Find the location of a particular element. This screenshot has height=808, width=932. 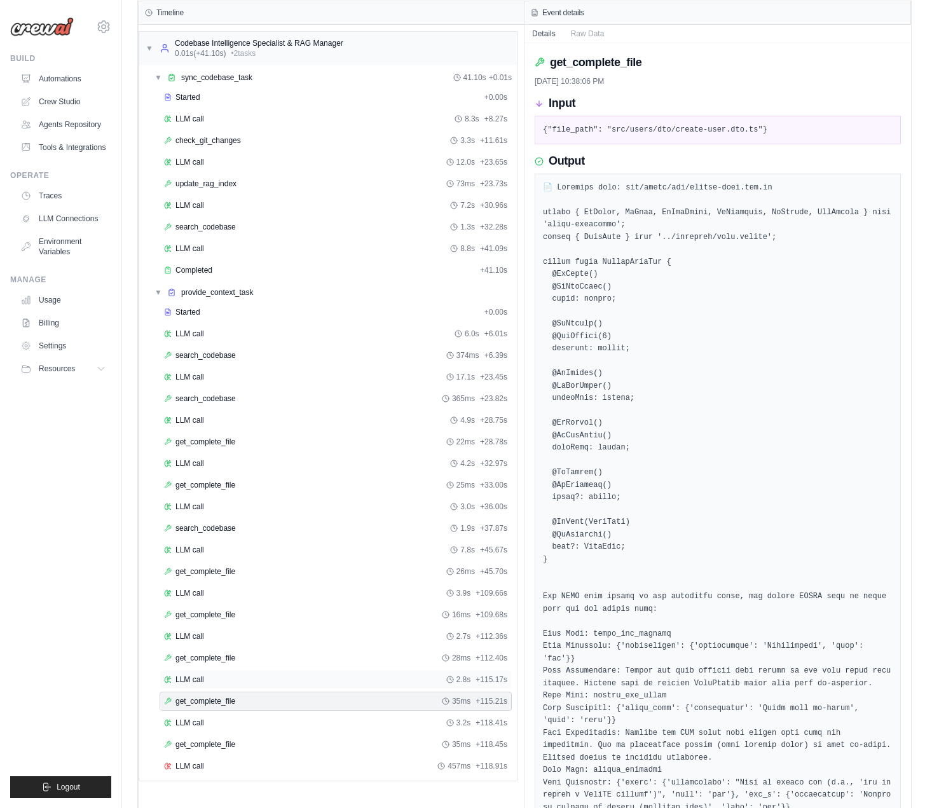

span: 25ms is located at coordinates (466, 485).